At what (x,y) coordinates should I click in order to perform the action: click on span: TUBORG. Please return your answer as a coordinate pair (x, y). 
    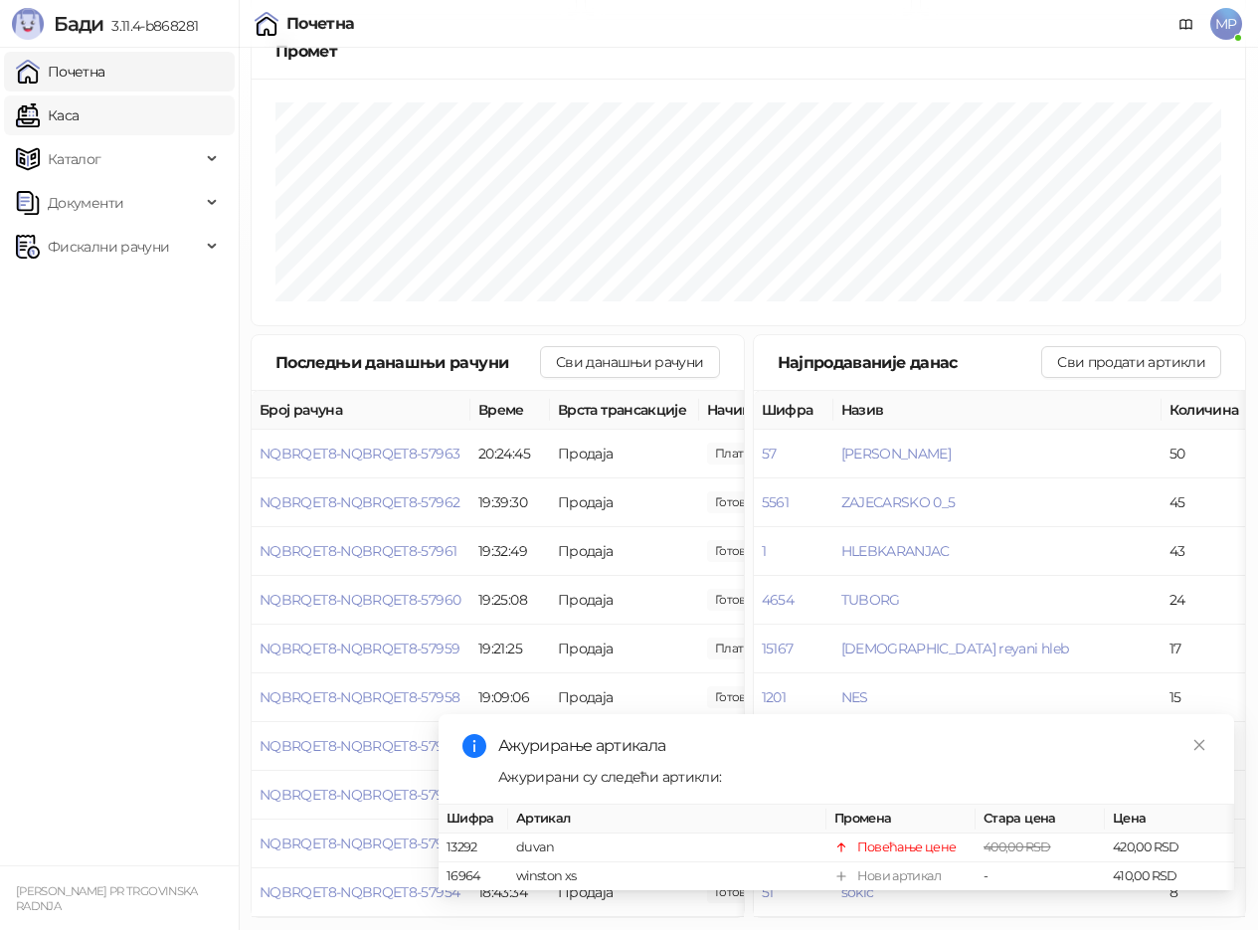
    Looking at the image, I should click on (870, 600).